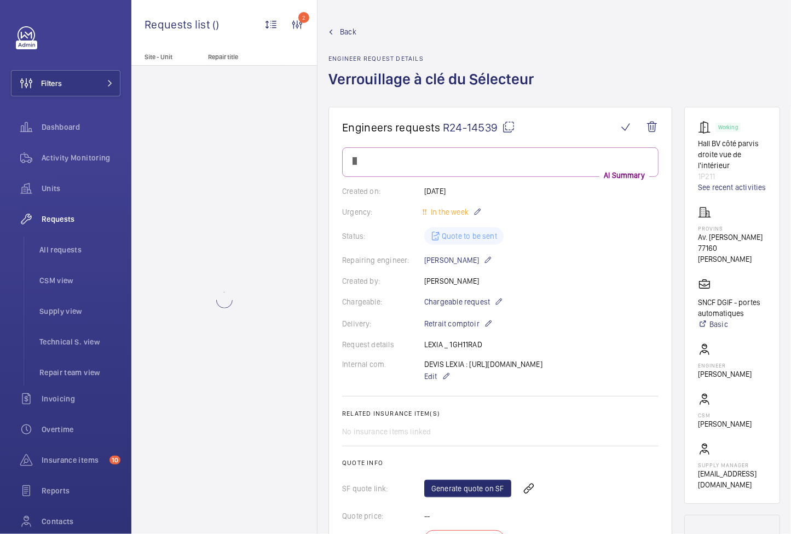  I want to click on p: AI Summary, so click(624, 175).